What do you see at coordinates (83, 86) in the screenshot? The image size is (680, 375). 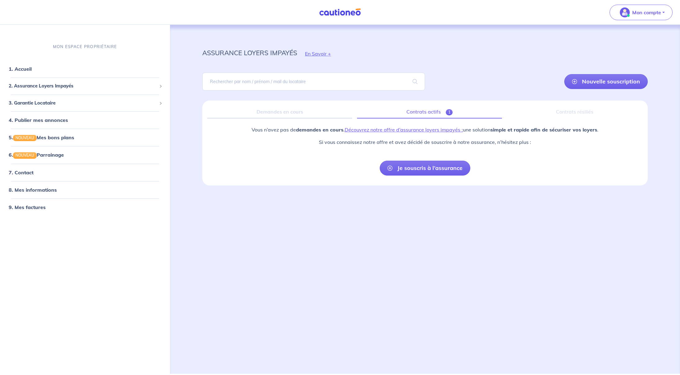 I see `span: 2. Assurance Loyers Impayés` at bounding box center [83, 86].